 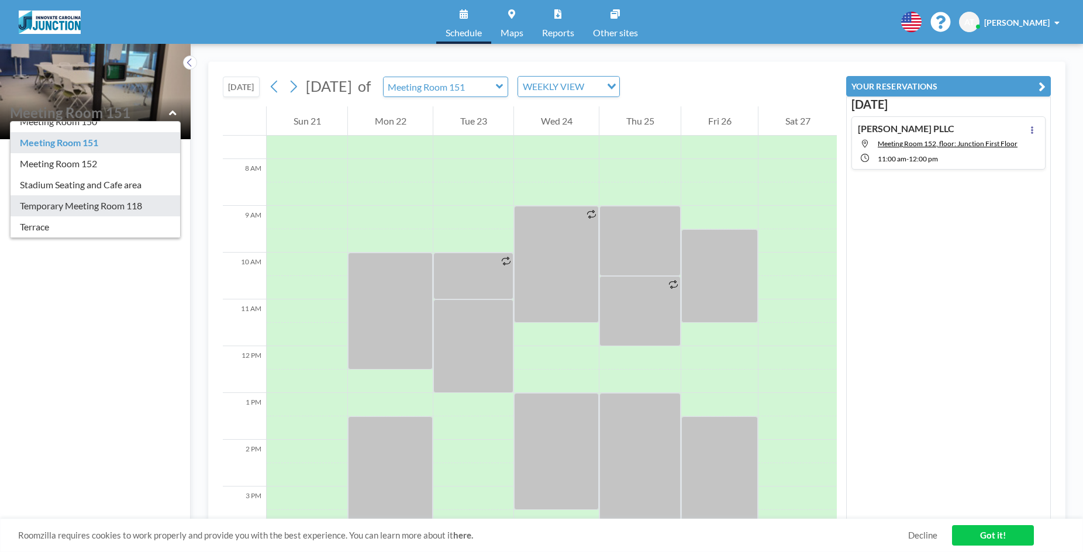 I want to click on div: 12 PM, so click(x=244, y=370).